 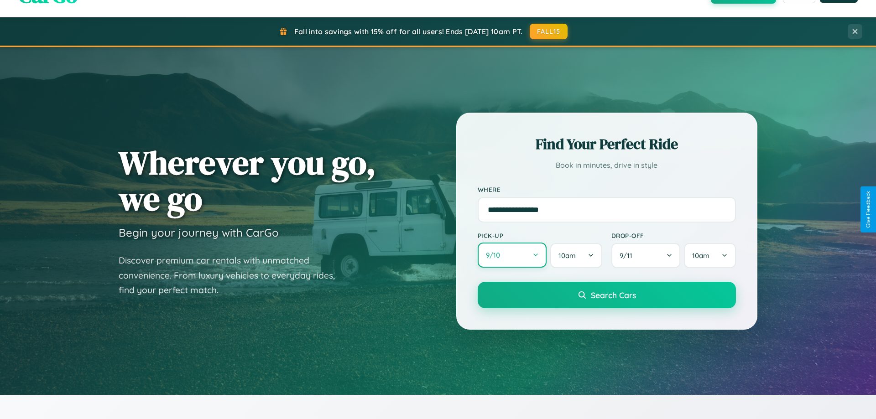 I want to click on p: Discover premium car rentals with unmatched convenience. From luxury vehicles to everyday rides, ..., so click(x=233, y=276).